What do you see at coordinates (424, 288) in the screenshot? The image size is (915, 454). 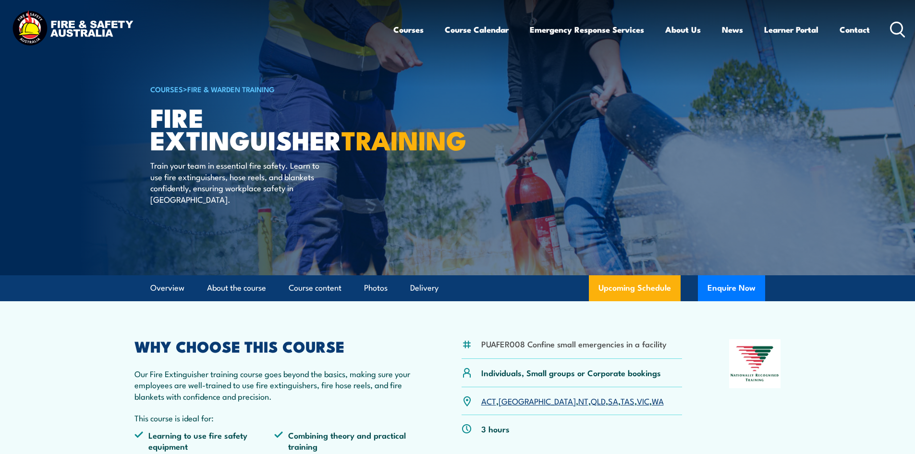 I see `a: Delivery` at bounding box center [424, 288].